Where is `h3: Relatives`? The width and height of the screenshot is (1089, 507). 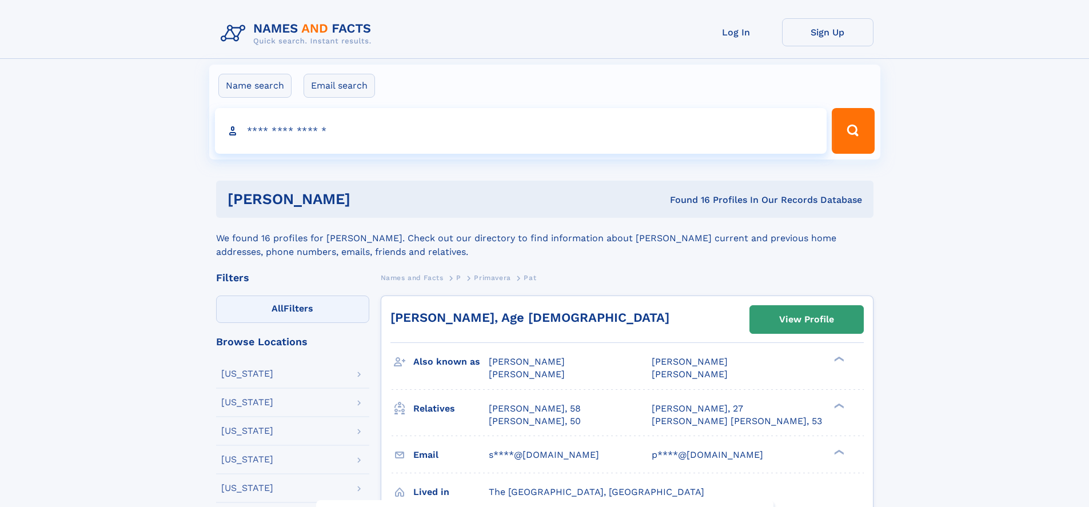 h3: Relatives is located at coordinates (451, 409).